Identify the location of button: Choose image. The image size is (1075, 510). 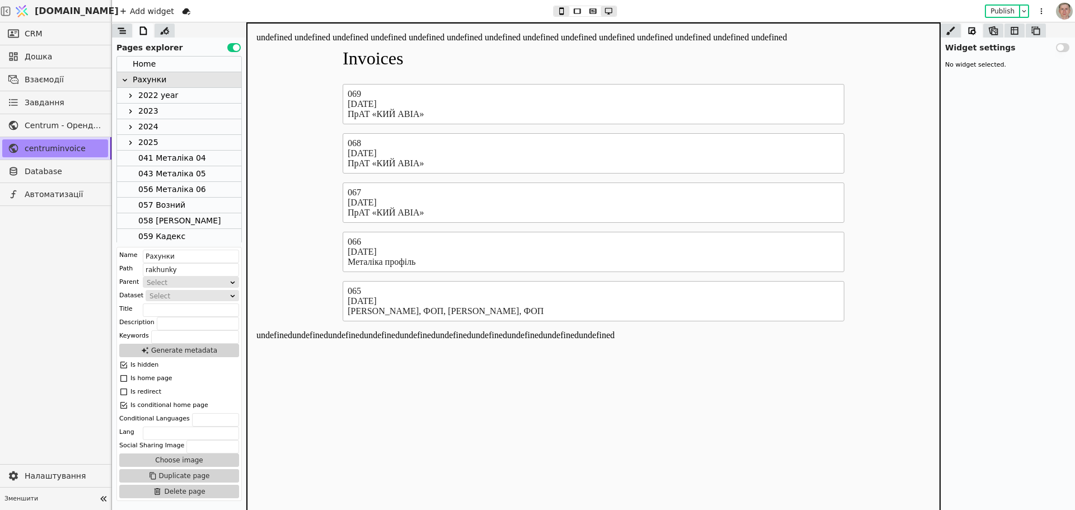
(179, 460).